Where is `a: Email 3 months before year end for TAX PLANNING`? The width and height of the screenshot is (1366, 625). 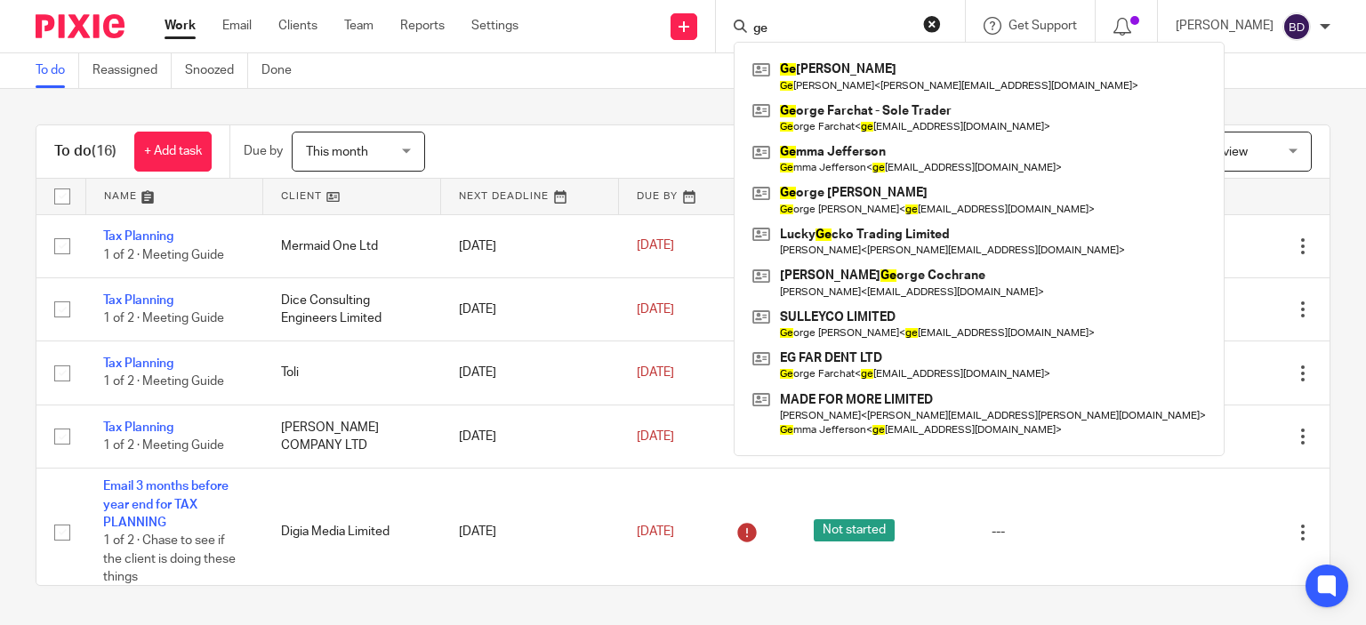
a: Email 3 months before year end for TAX PLANNING is located at coordinates (165, 504).